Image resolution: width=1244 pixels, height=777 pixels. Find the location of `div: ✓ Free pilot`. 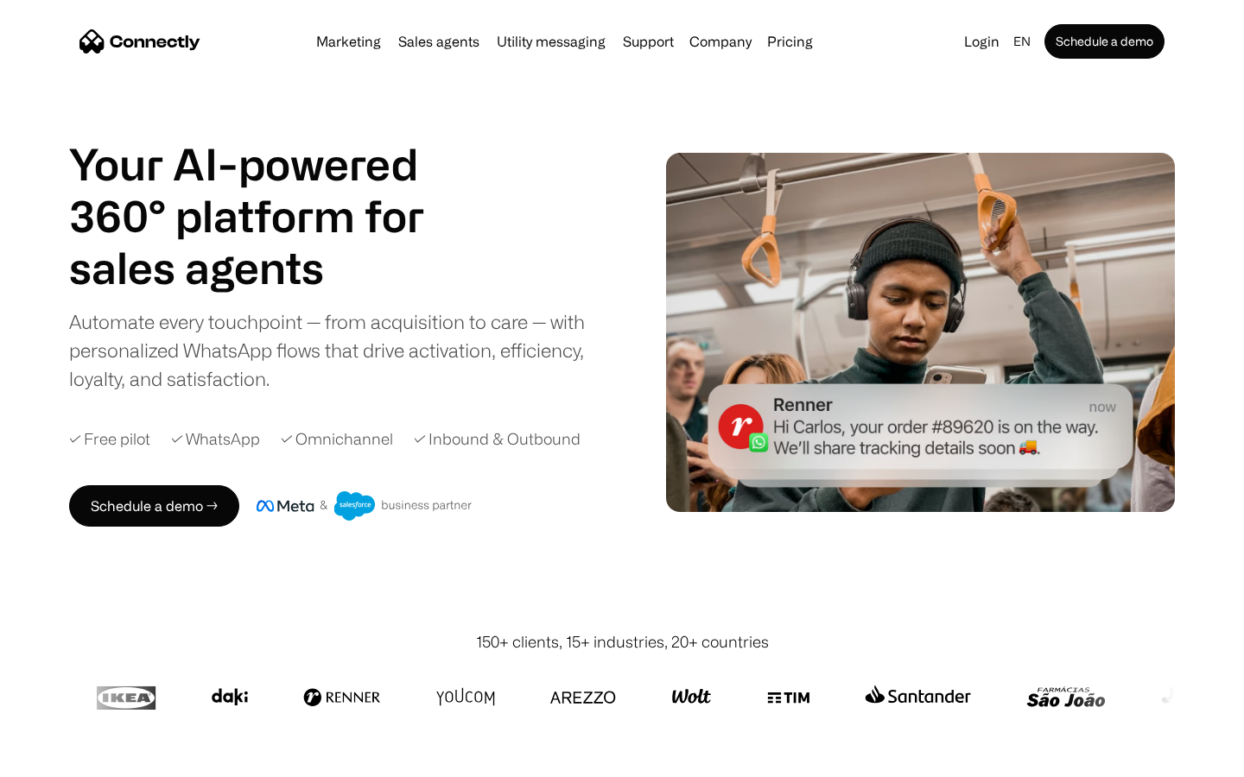

div: ✓ Free pilot is located at coordinates (110, 439).